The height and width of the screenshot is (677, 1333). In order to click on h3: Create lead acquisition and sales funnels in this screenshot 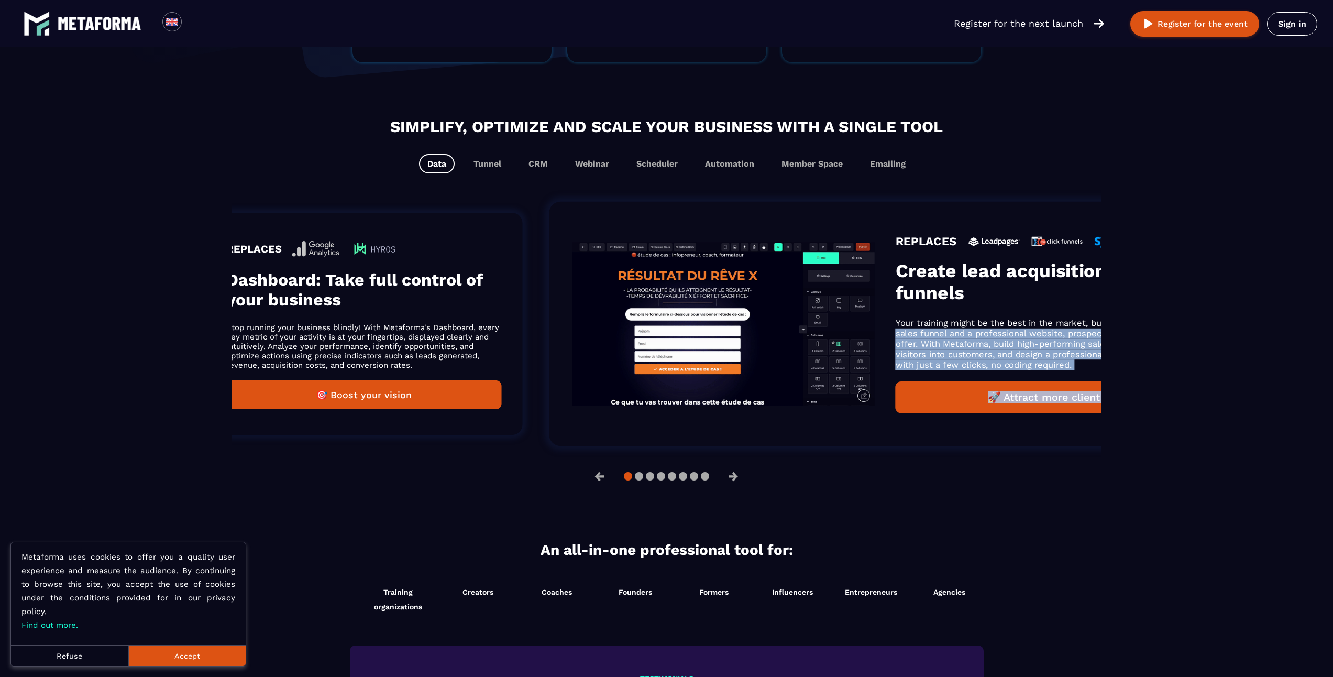, I will do `click(1047, 282)`.